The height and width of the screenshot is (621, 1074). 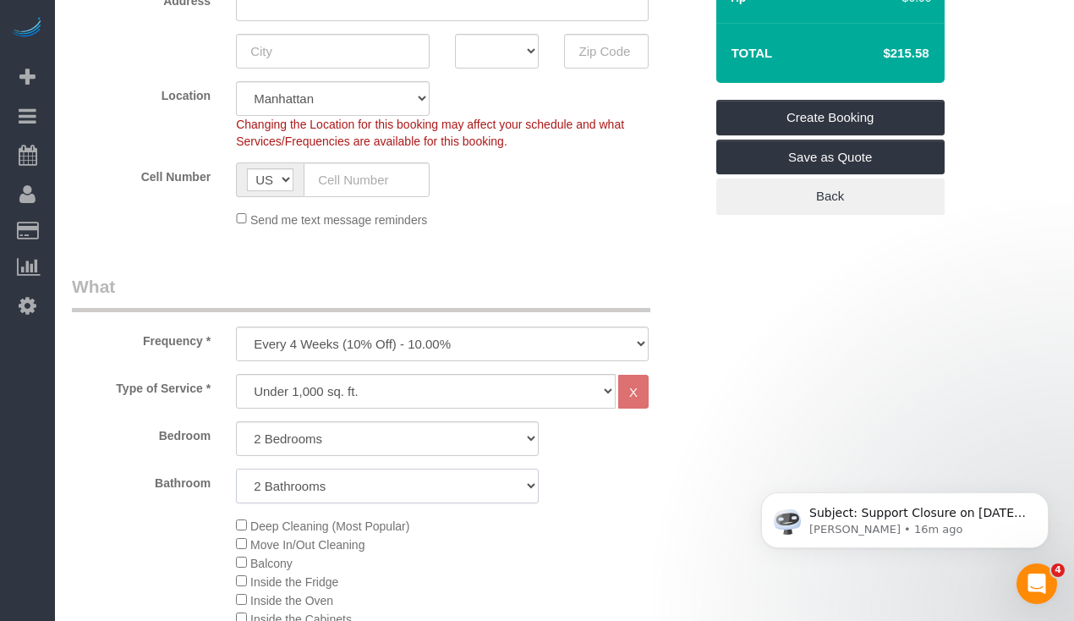 I want to click on label: Bedroom, so click(x=141, y=432).